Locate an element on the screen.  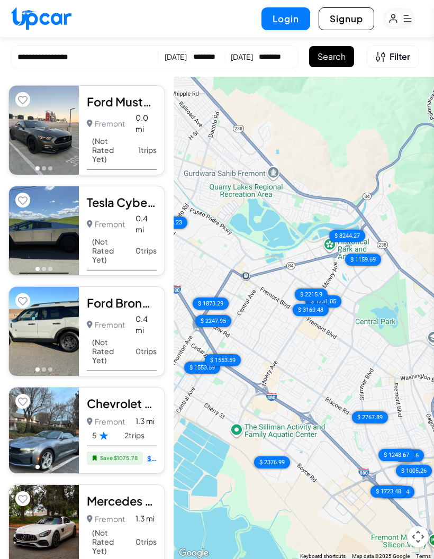
span: 1 trips is located at coordinates (147, 150).